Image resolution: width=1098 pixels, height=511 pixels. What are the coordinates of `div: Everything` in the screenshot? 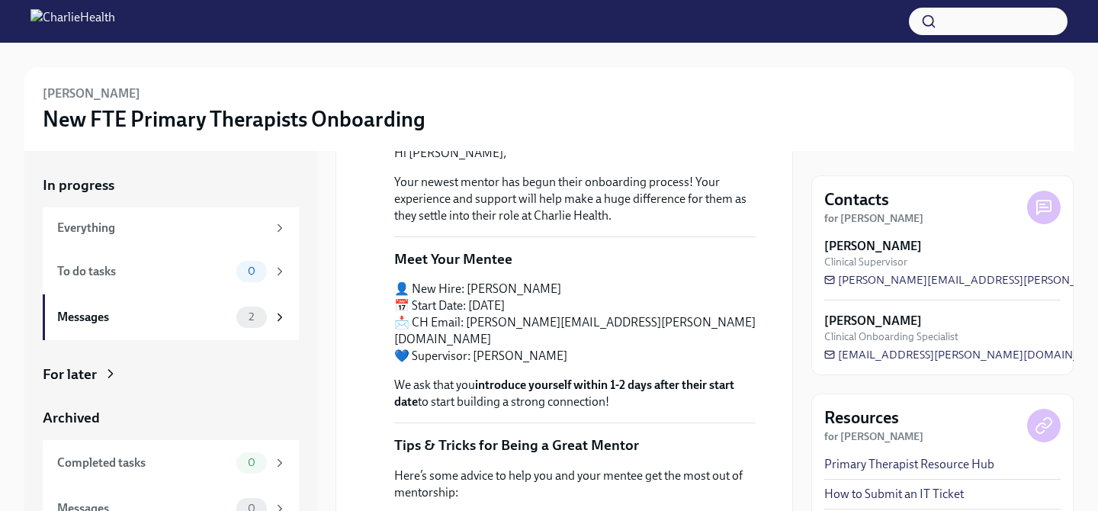 It's located at (162, 228).